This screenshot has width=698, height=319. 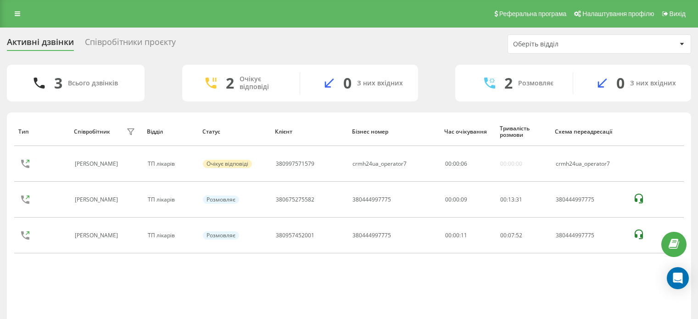 What do you see at coordinates (40, 44) in the screenshot?
I see `div: Активні дзвінки` at bounding box center [40, 44].